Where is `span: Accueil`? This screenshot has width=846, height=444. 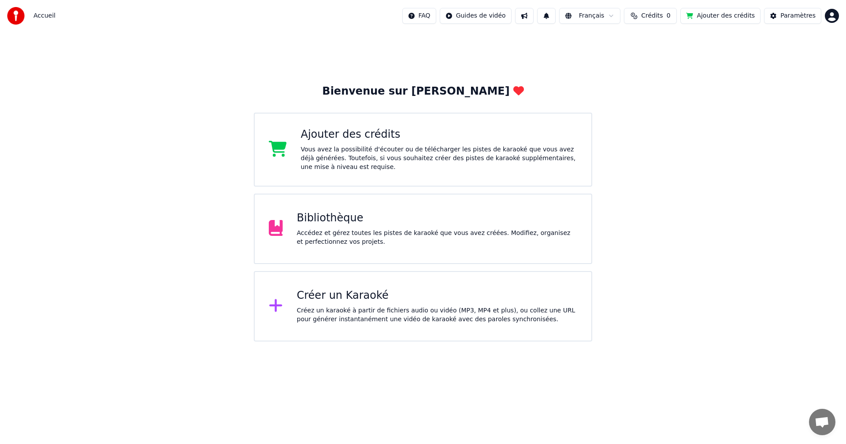
span: Accueil is located at coordinates (44, 16).